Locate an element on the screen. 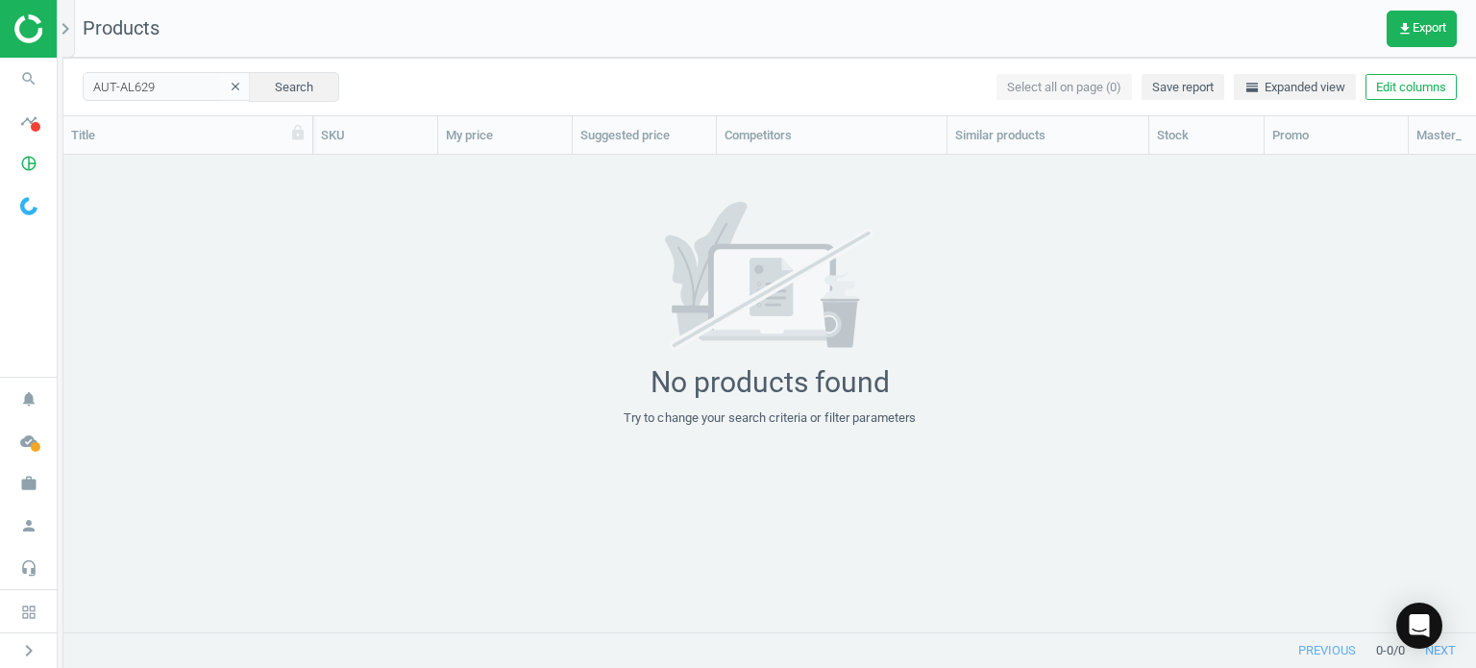  i: person is located at coordinates (29, 526).